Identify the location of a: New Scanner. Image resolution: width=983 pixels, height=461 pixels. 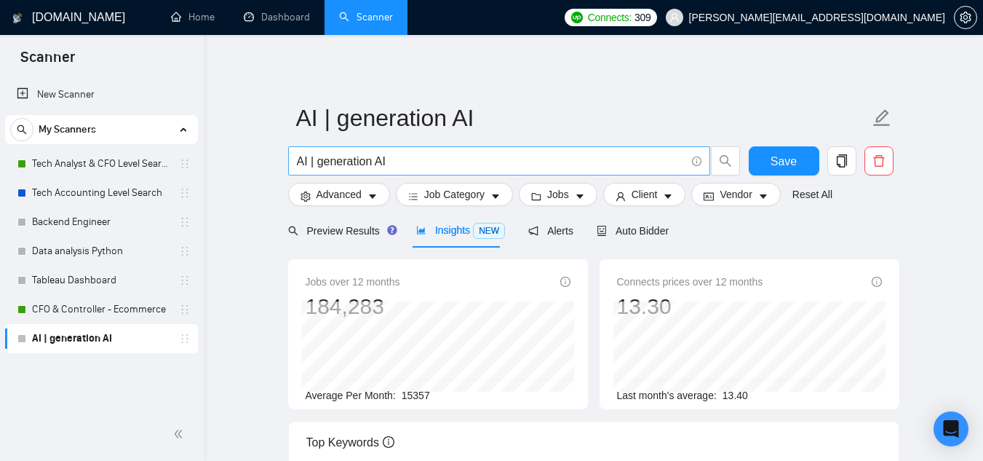
(101, 95).